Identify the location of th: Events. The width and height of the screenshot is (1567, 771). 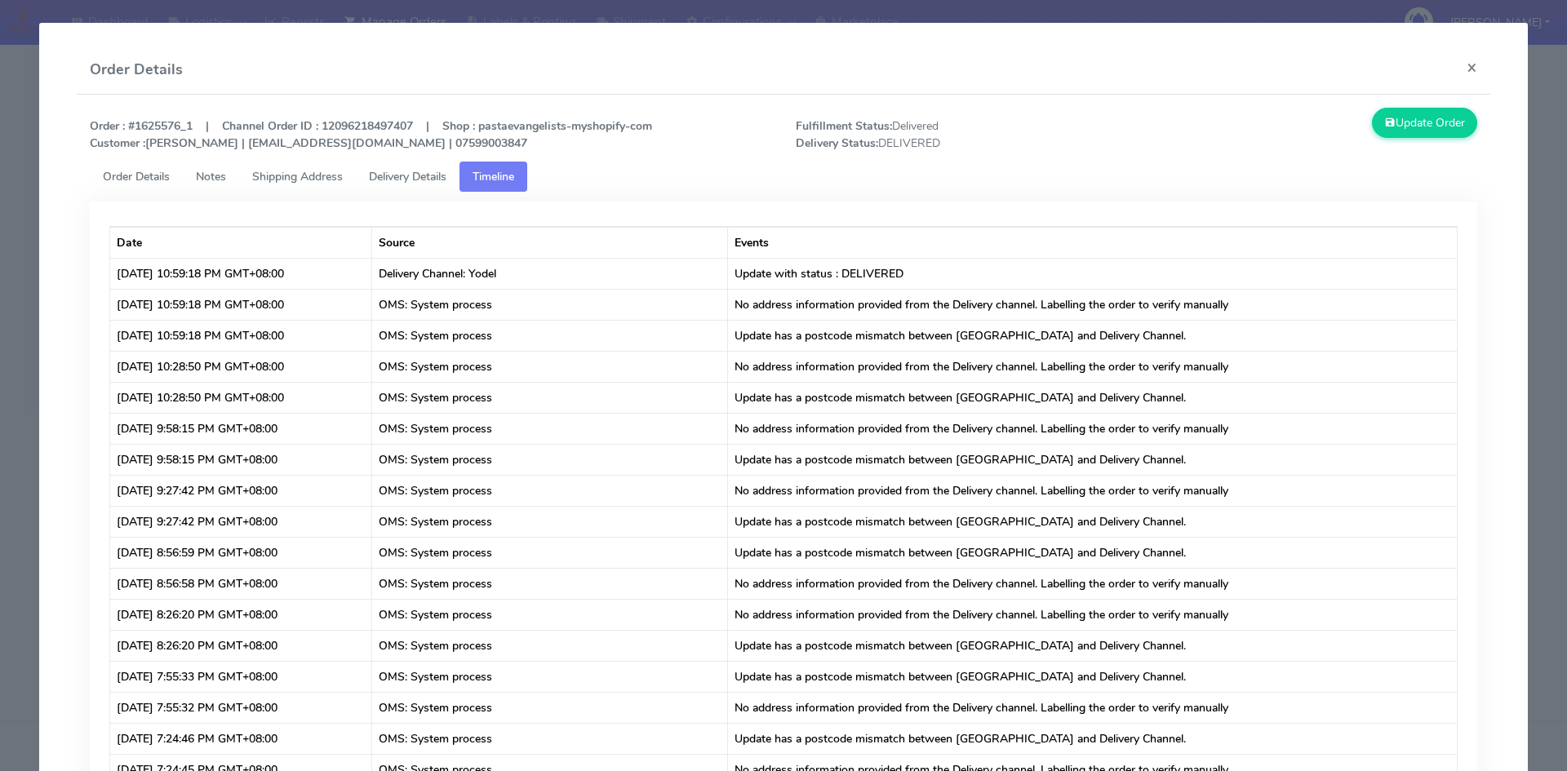
(1093, 242).